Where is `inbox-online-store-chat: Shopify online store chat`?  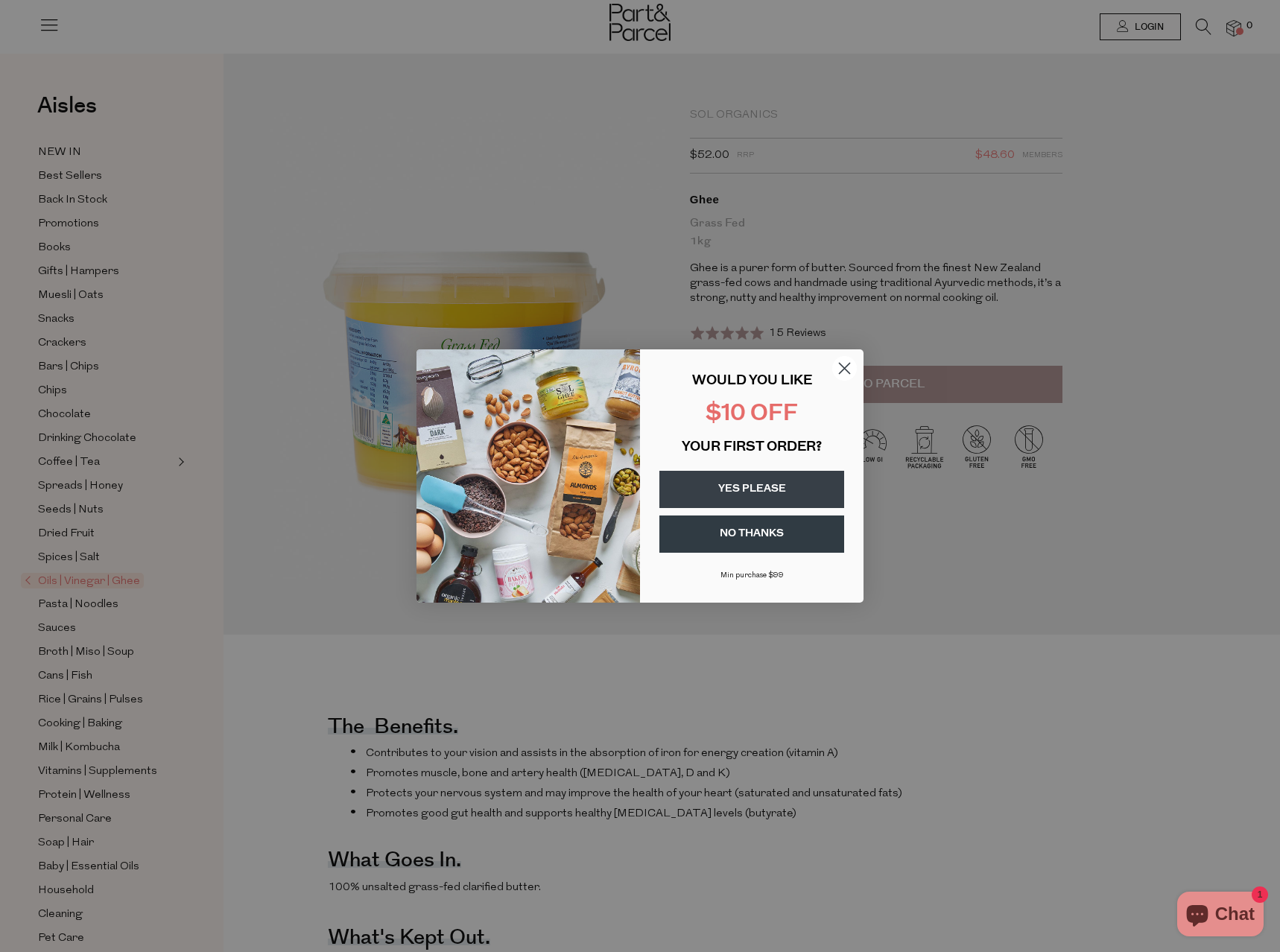
inbox-online-store-chat: Shopify online store chat is located at coordinates (1221, 915).